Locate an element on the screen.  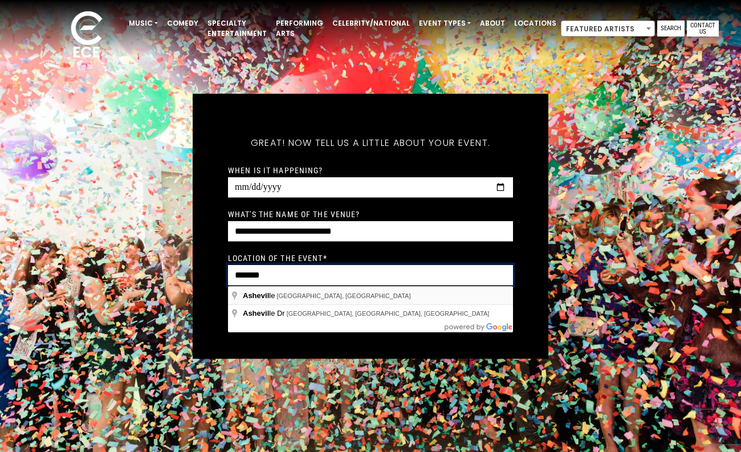
a: Performing Arts is located at coordinates (299, 29).